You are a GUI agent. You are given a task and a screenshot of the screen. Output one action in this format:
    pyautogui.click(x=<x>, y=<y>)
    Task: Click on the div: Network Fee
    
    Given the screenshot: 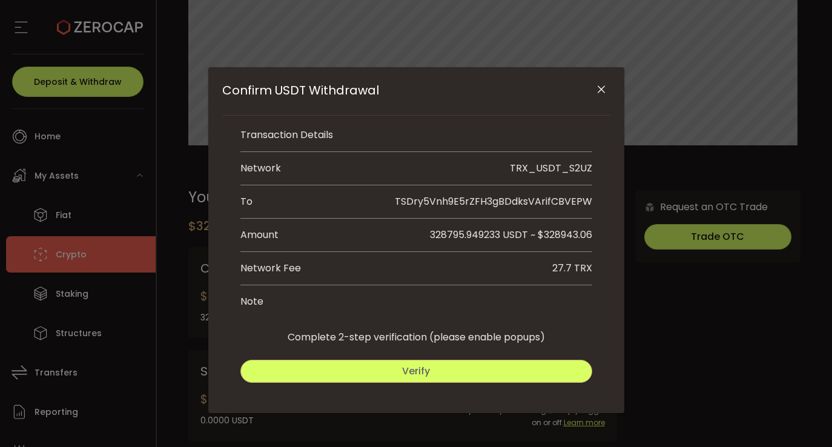 What is the action you would take?
    pyautogui.click(x=271, y=268)
    